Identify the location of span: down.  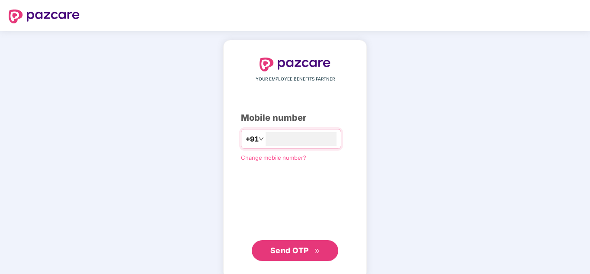
(261, 139).